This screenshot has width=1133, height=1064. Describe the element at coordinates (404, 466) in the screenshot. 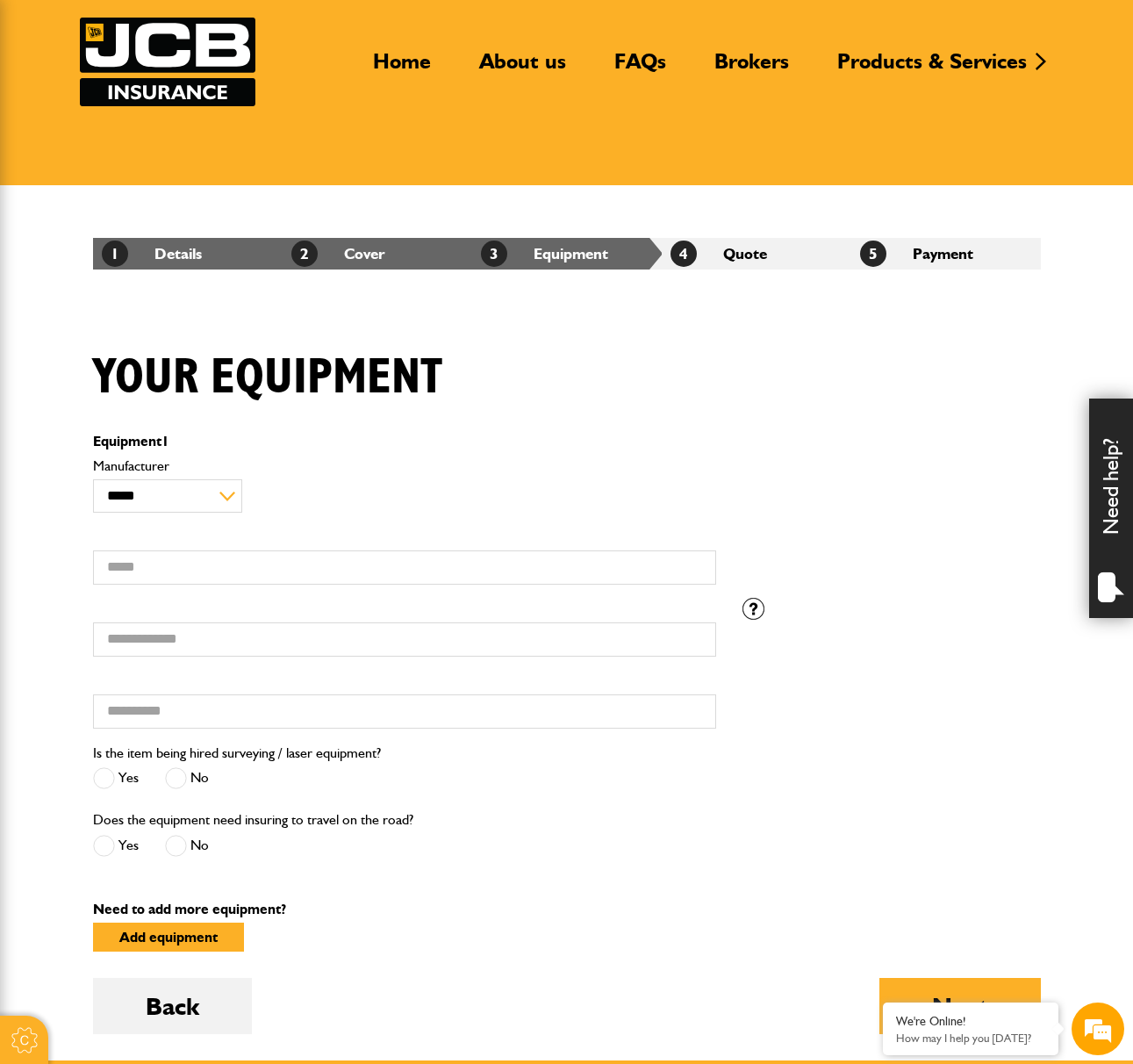

I see `label: Manufacturer` at that location.